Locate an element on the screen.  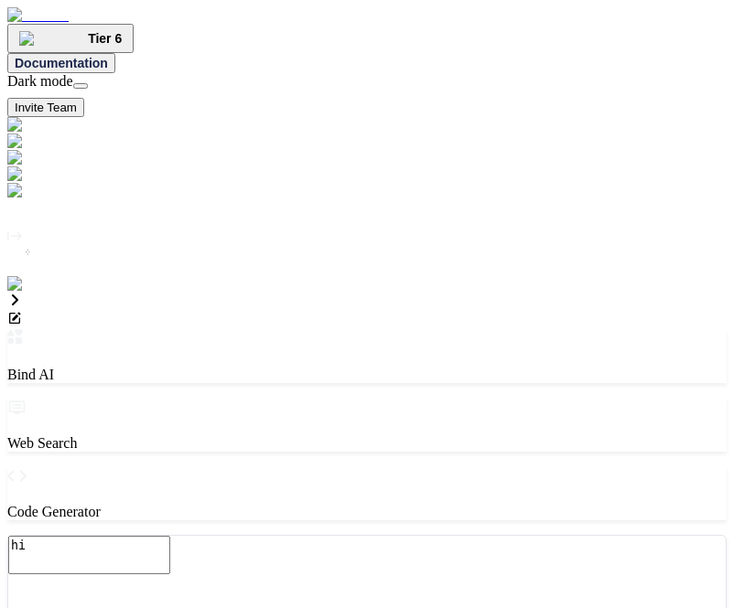
img: premium is located at coordinates (53, 38).